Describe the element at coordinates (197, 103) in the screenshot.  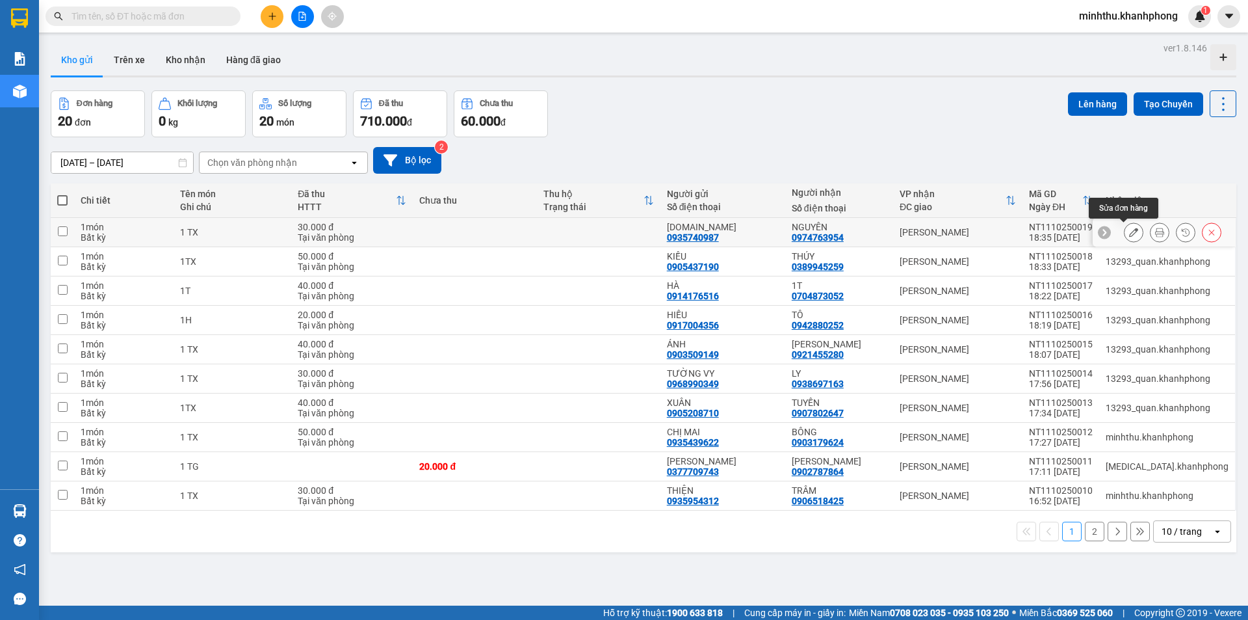
I see `div: Khối lượng` at that location.